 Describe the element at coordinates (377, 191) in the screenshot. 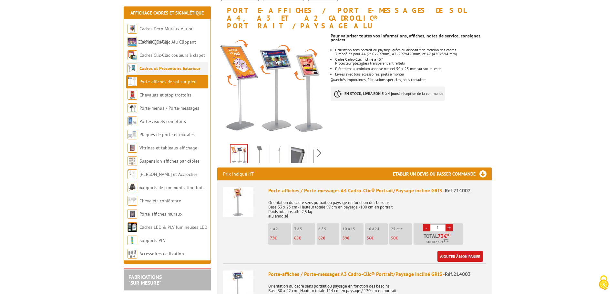

I see `div: Porte-affiches / Porte-messages A4 Cadro-Clic® Portrait/Paysage incliné GRIS -` at that location.